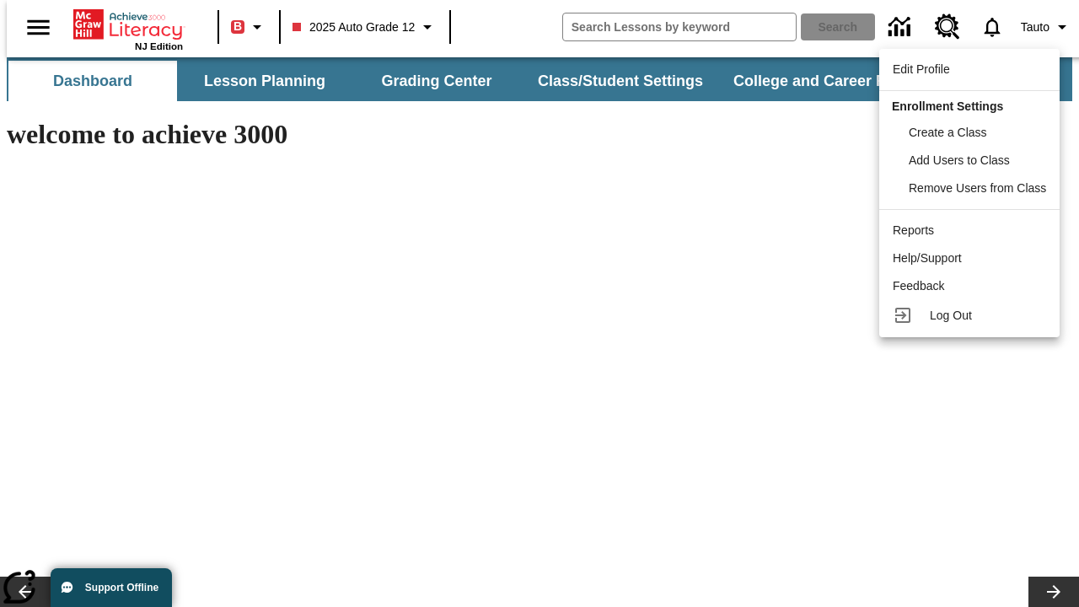 This screenshot has width=1079, height=607. Describe the element at coordinates (977, 188) in the screenshot. I see `span: Remove Users from Class` at that location.